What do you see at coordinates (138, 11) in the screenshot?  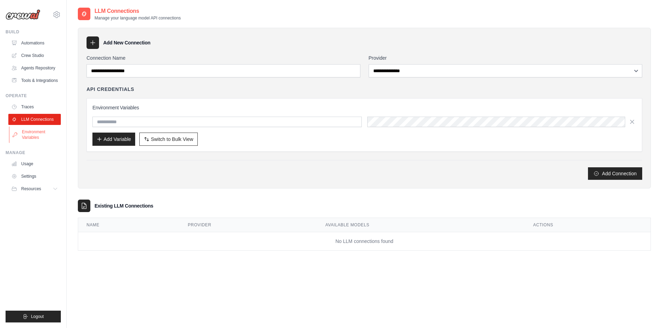 I see `h2: LLM Connections` at bounding box center [138, 11].